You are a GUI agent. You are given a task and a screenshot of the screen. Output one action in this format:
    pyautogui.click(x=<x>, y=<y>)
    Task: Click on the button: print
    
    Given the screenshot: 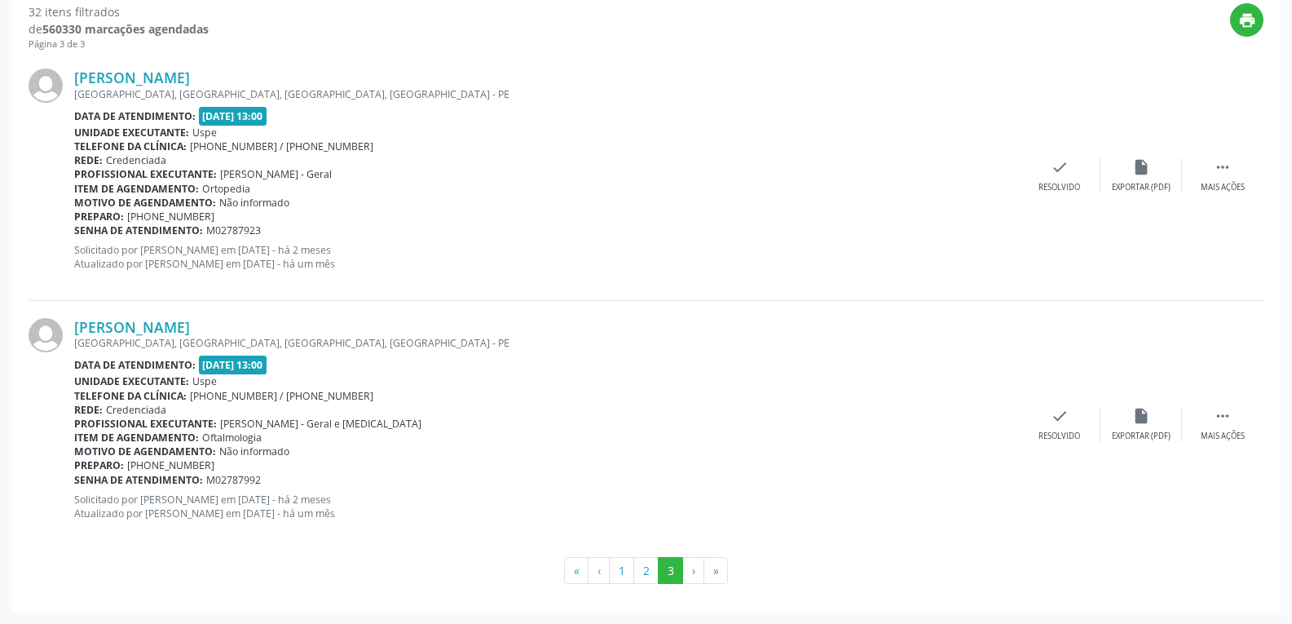 What is the action you would take?
    pyautogui.click(x=1246, y=20)
    